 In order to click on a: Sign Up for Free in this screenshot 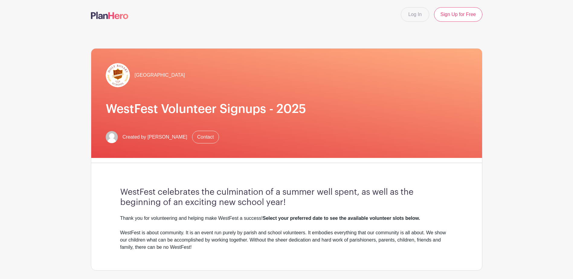, I will do `click(458, 15)`.